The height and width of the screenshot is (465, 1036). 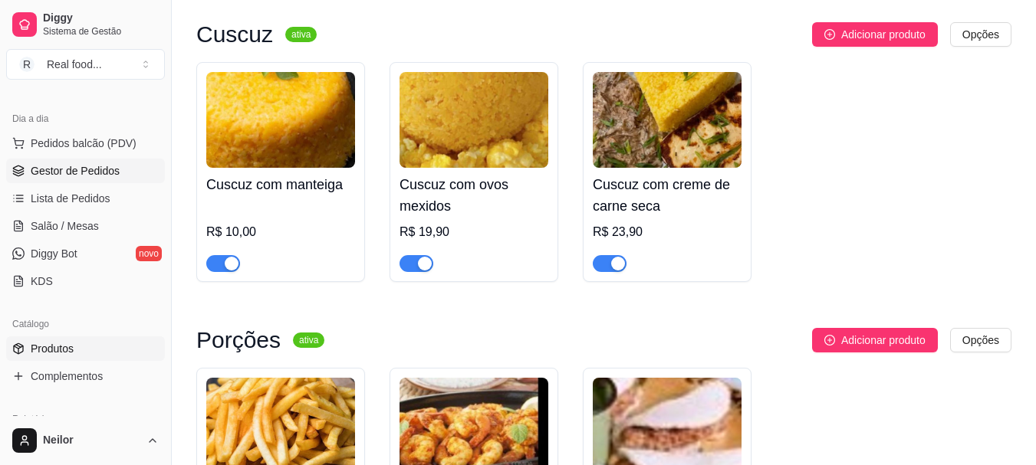 I want to click on span: Relatórios, so click(x=33, y=419).